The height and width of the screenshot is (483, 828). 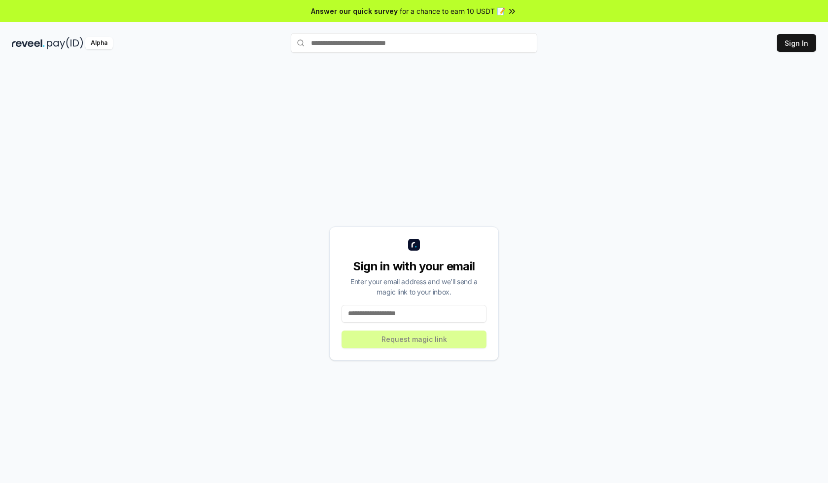 I want to click on div: Sign in with your email, so click(x=414, y=266).